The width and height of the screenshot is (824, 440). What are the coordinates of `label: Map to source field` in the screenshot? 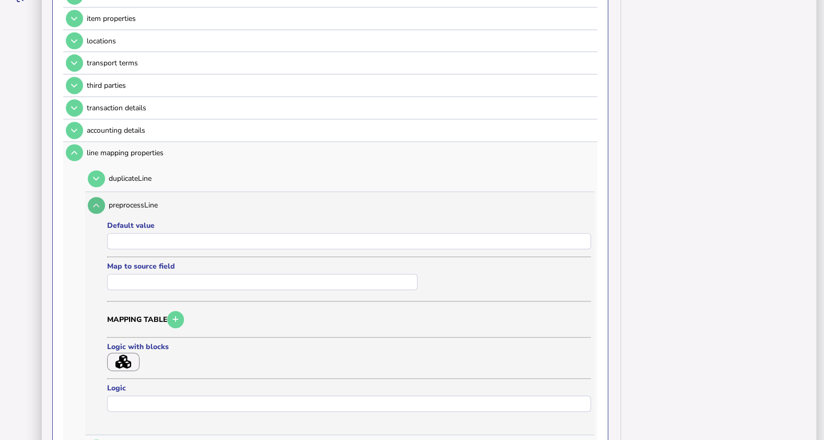 It's located at (264, 266).